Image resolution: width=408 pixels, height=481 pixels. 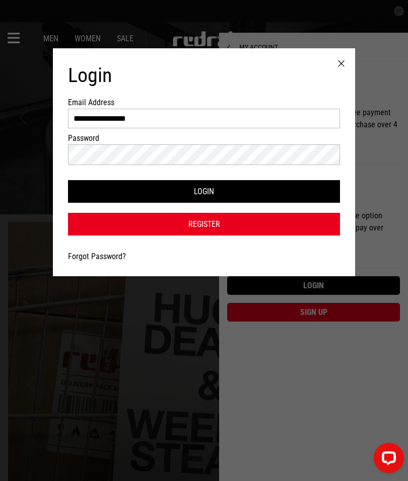 I want to click on h1: Login, so click(x=204, y=76).